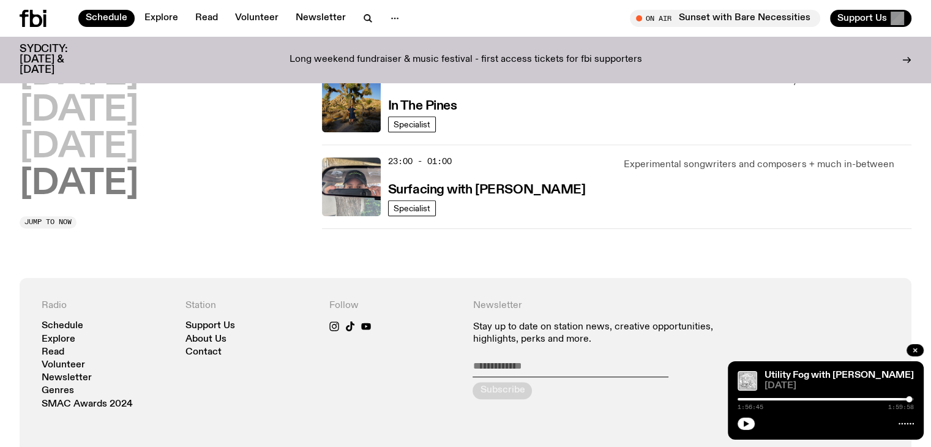  I want to click on a: Cover for Kansai Bruises by Valentina Magaletti & YPY, so click(748, 381).